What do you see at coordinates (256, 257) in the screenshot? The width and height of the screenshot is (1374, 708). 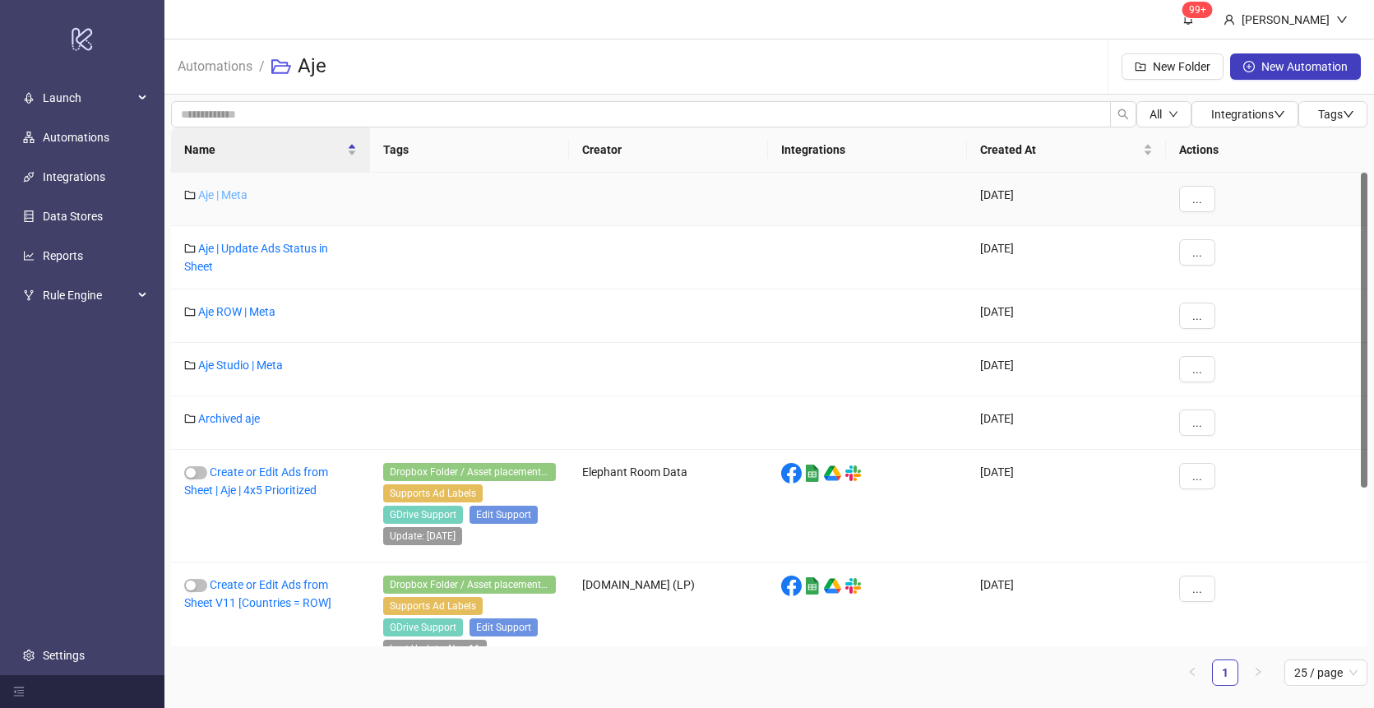 I see `a: Aje | Update Ads Status in Sheet` at bounding box center [256, 257].